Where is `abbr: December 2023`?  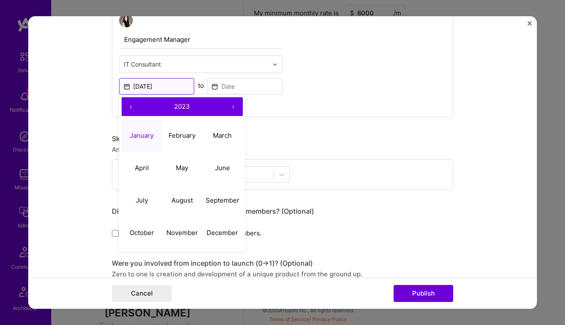 abbr: December 2023 is located at coordinates (223, 232).